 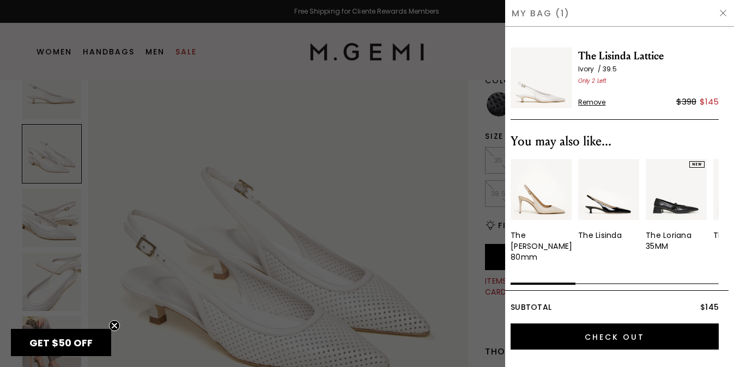 What do you see at coordinates (676, 205) in the screenshot?
I see `a: NEWThe Loriana 35MM` at bounding box center [676, 205].